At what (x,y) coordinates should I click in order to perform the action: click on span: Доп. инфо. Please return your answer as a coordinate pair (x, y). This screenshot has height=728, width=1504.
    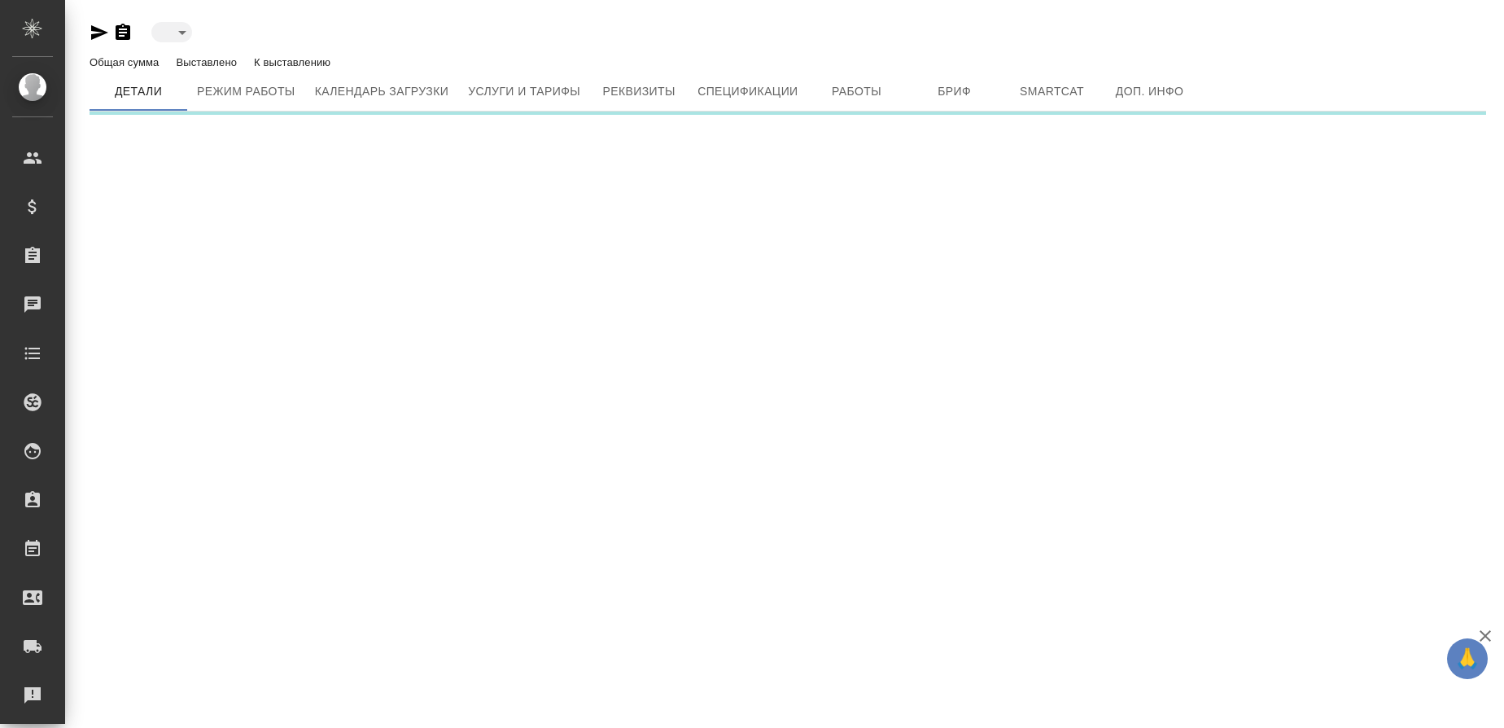
    Looking at the image, I should click on (1150, 91).